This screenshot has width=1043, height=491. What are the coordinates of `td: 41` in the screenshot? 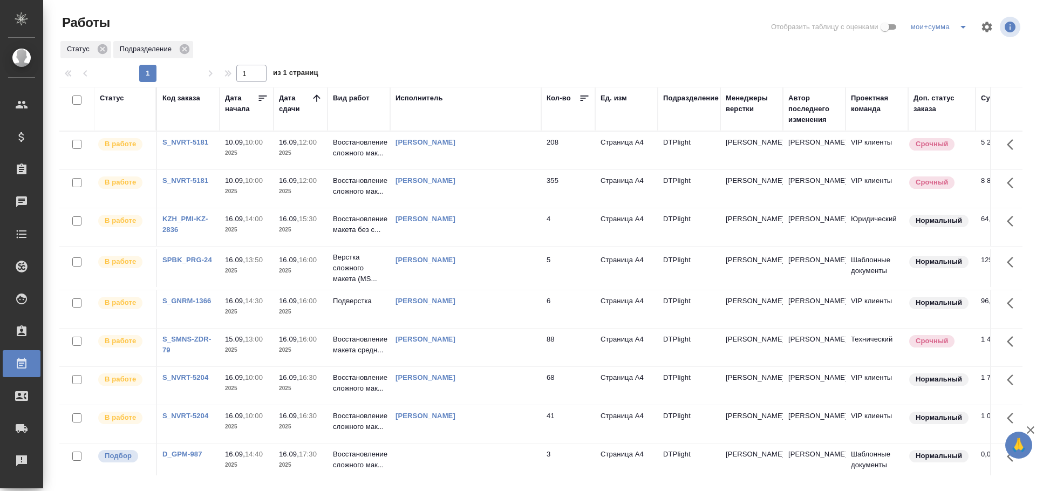 It's located at (568, 424).